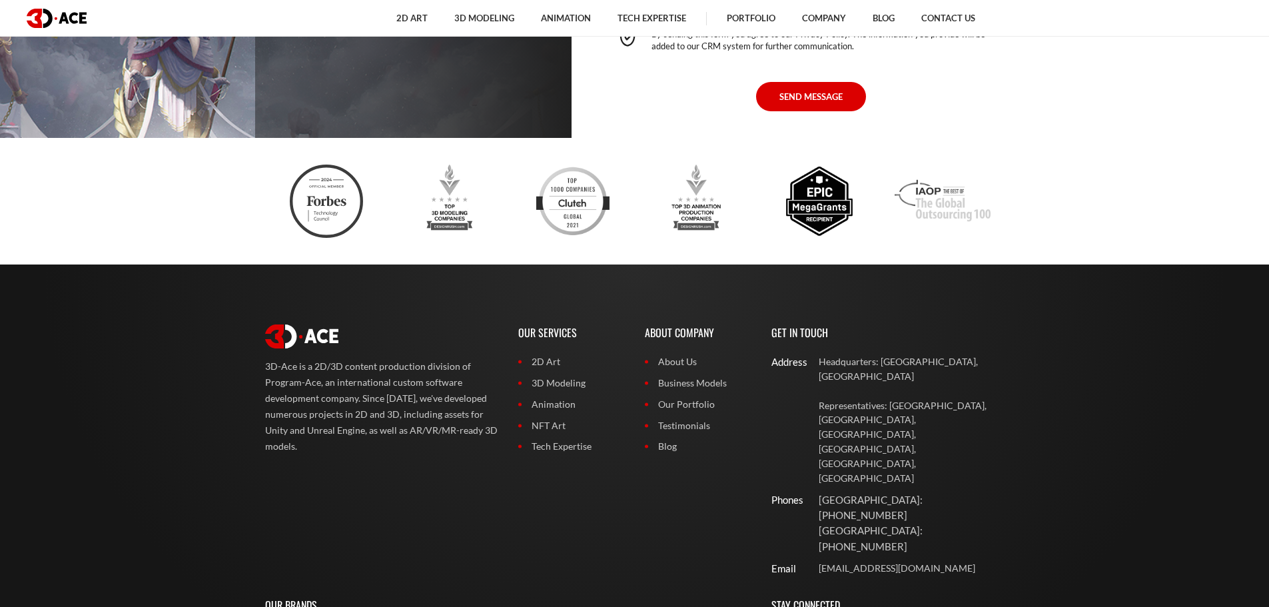 The width and height of the screenshot is (1269, 607). I want to click on img: Iaop award, so click(942, 201).